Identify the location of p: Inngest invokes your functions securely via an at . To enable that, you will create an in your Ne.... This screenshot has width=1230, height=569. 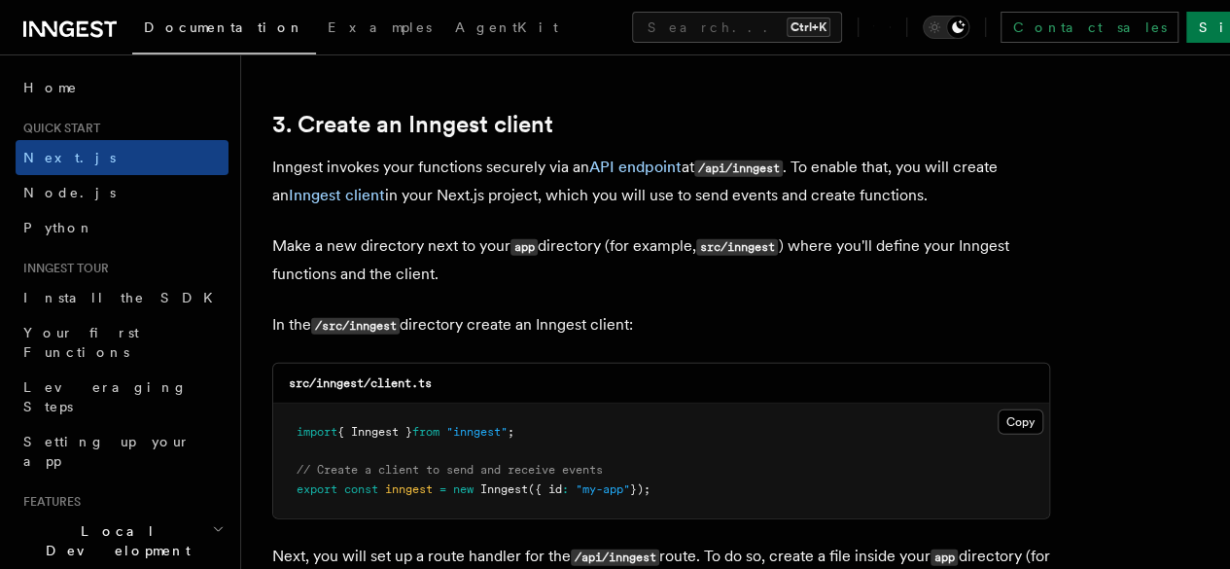
(661, 181).